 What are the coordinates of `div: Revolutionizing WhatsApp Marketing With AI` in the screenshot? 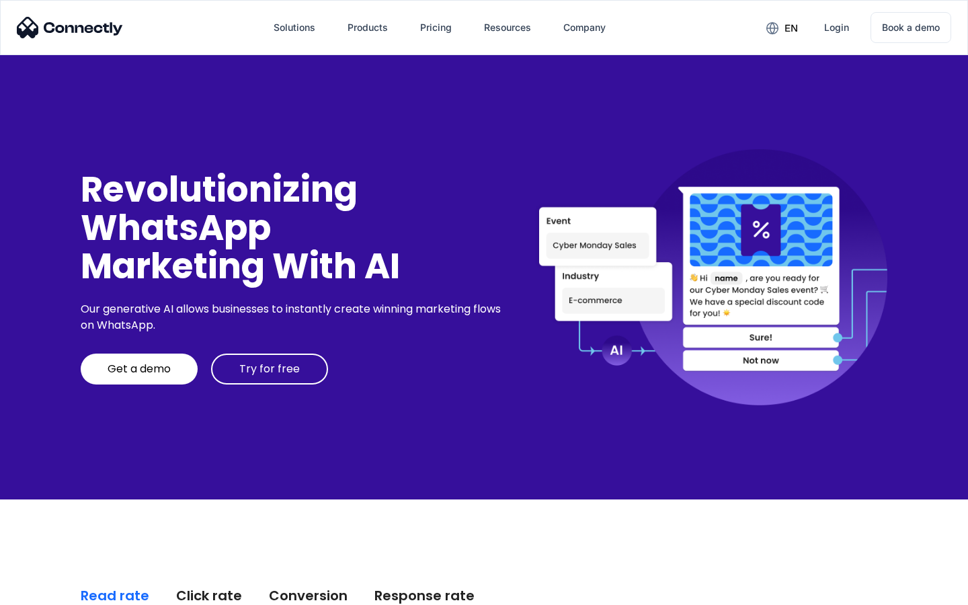 It's located at (293, 228).